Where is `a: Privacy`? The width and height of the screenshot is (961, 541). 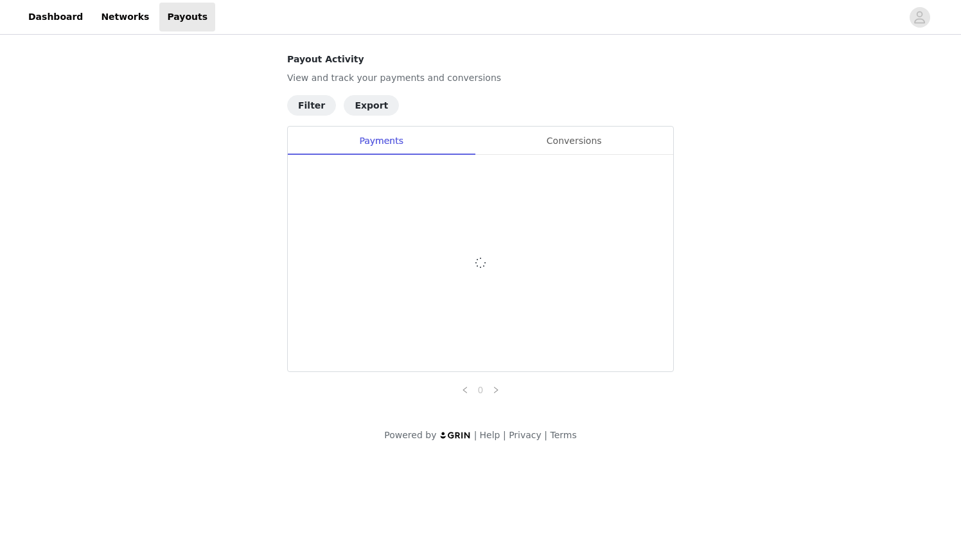 a: Privacy is located at coordinates (525, 435).